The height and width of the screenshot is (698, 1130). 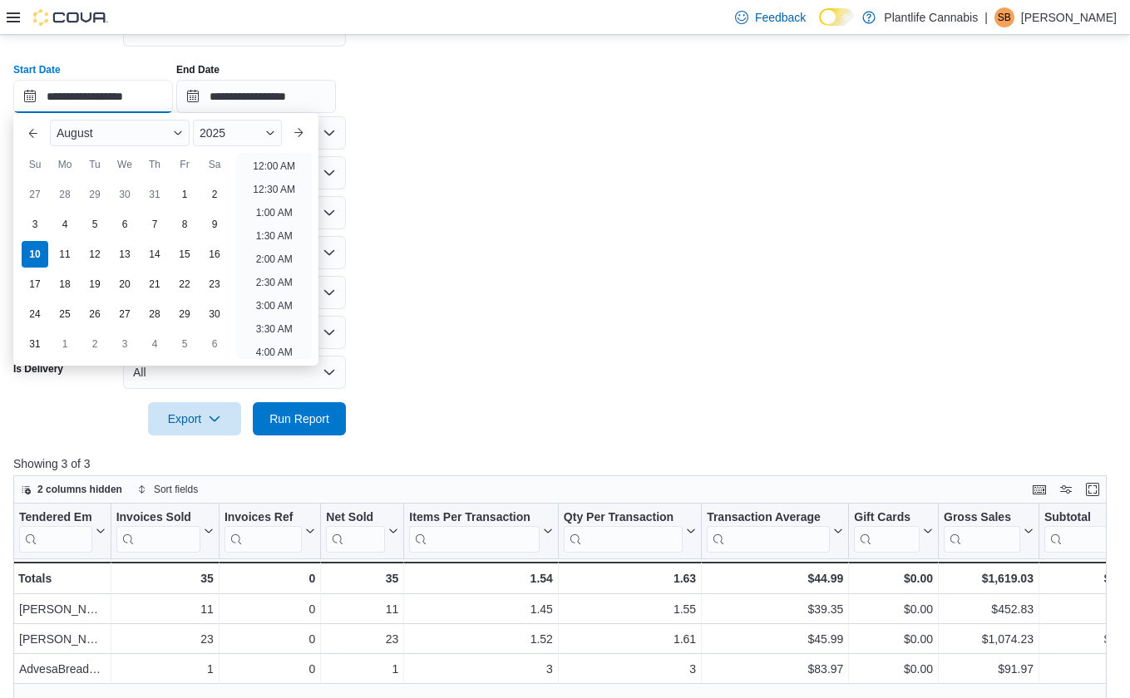 What do you see at coordinates (33, 133) in the screenshot?
I see `button: Previous Month` at bounding box center [33, 133].